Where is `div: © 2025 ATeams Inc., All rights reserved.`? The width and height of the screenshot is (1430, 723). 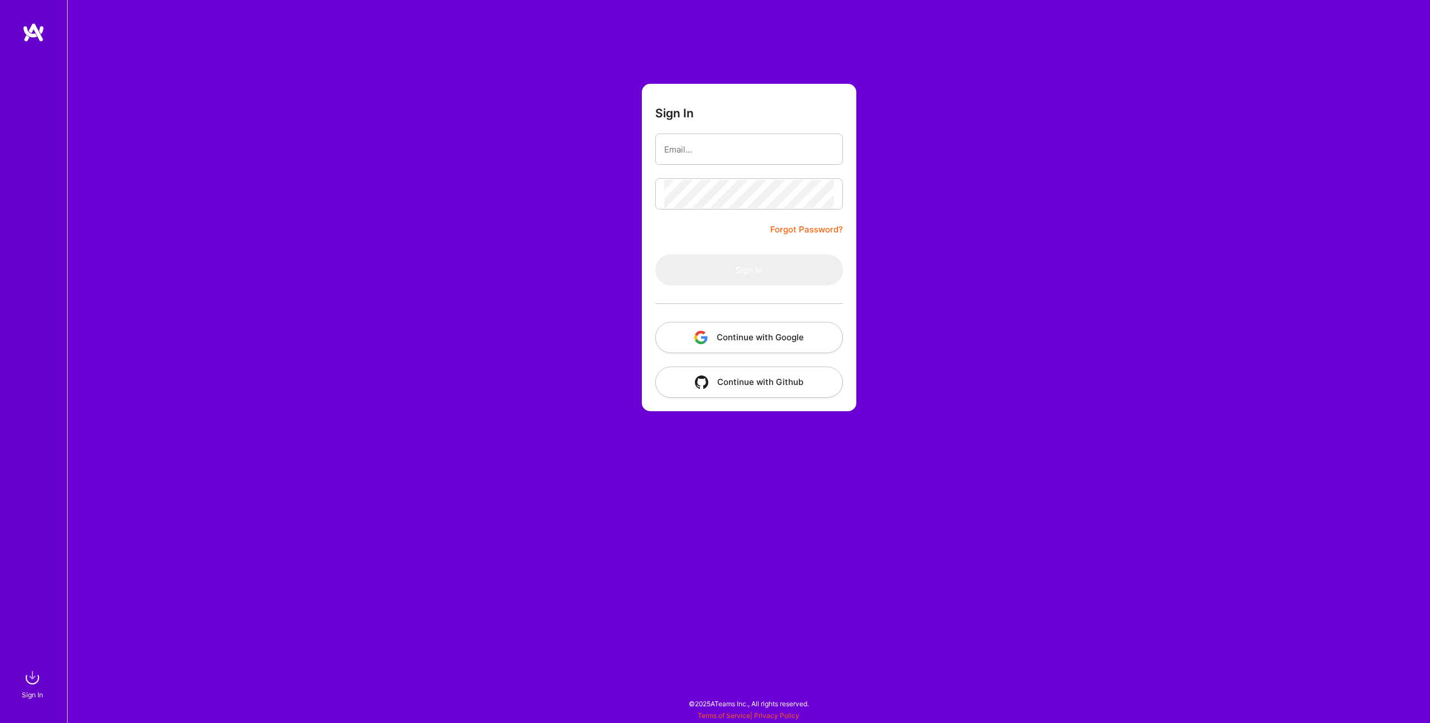
div: © 2025 ATeams Inc., All rights reserved. is located at coordinates (748, 703).